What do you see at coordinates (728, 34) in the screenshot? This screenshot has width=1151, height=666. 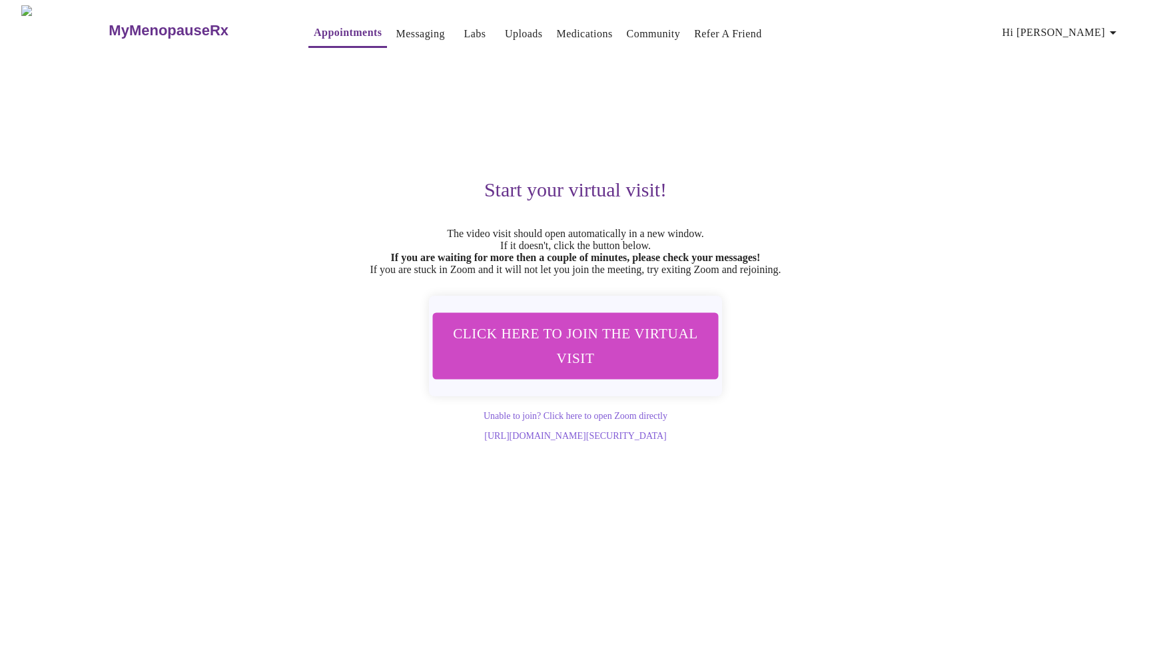 I see `a: Refer a Friend` at bounding box center [728, 34].